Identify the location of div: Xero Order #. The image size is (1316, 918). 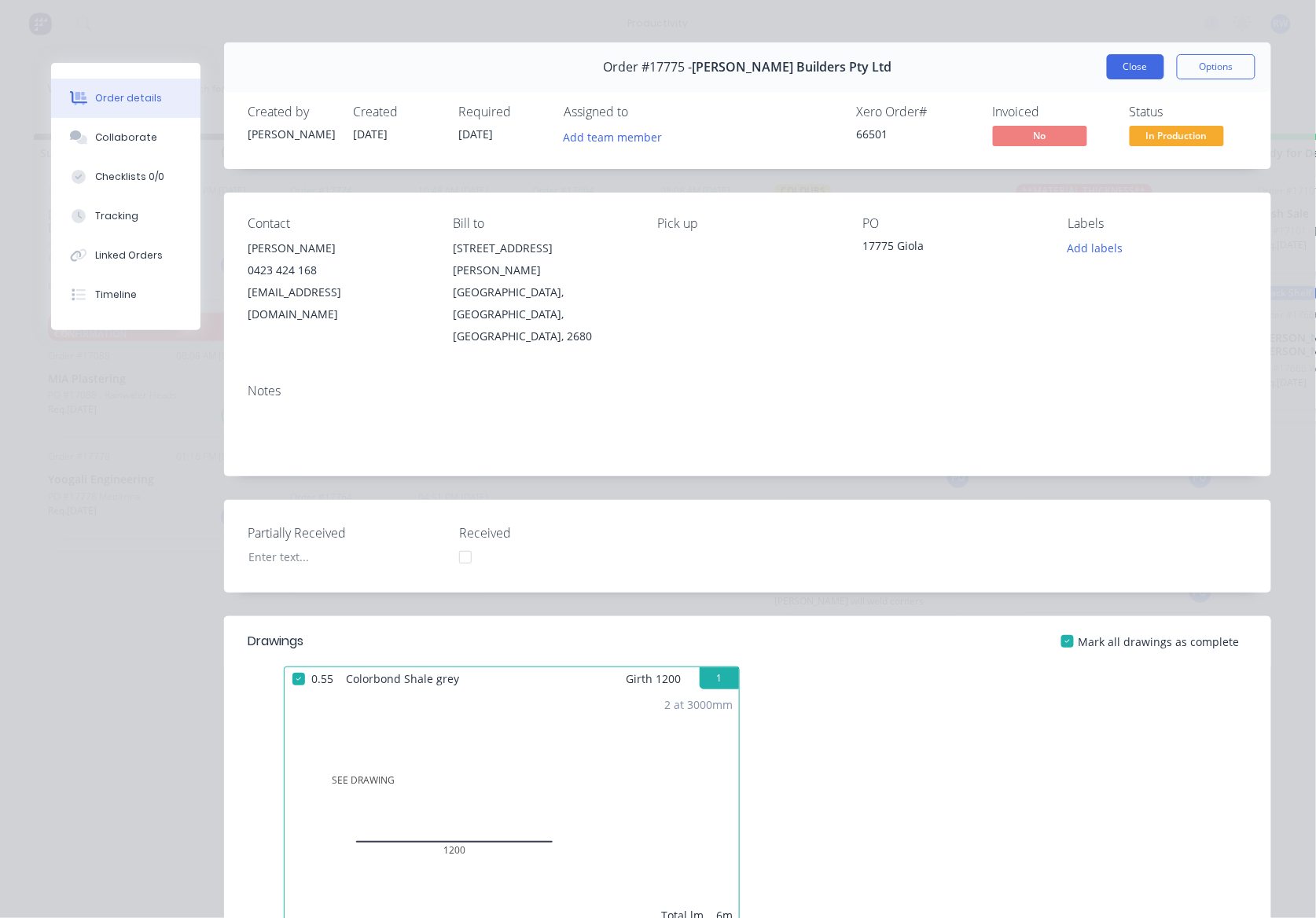
(916, 112).